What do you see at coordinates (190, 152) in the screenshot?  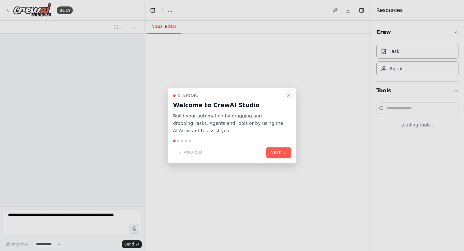 I see `button: Previous` at bounding box center [190, 152].